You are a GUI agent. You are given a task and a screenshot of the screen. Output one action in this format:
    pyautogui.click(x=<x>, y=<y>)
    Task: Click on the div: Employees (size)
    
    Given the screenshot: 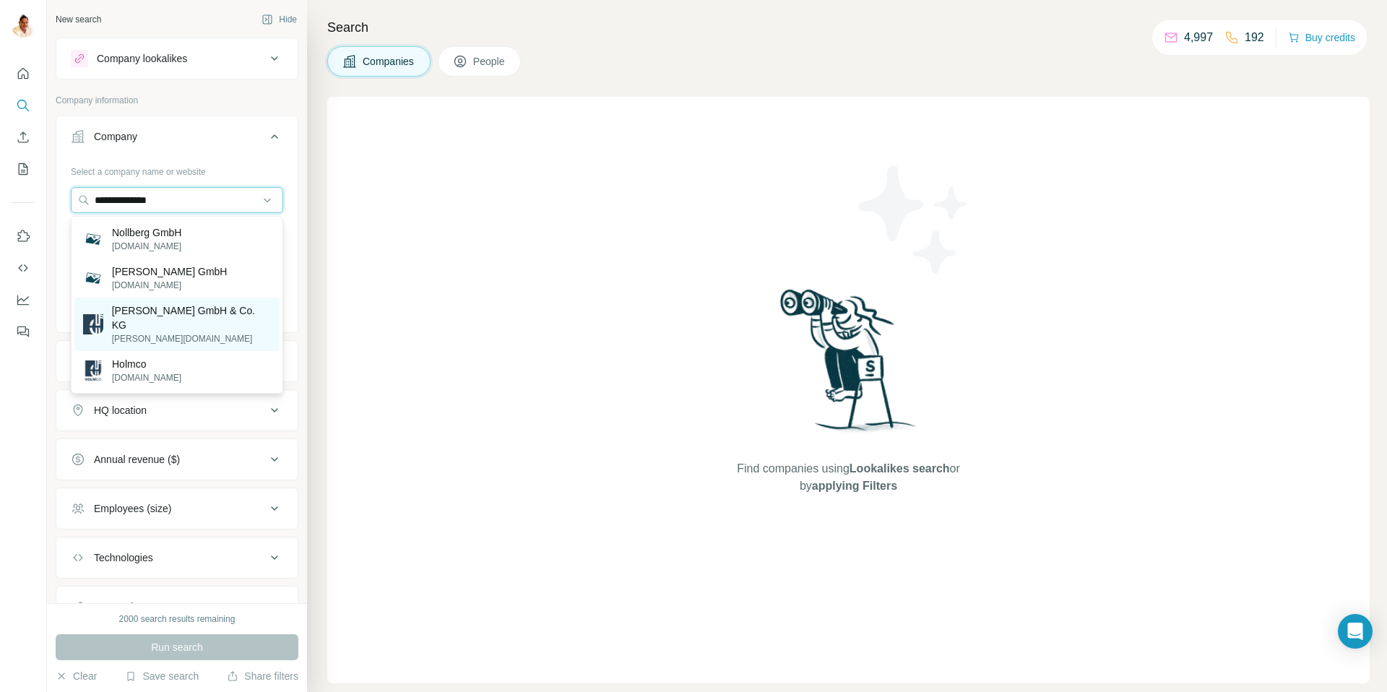 What is the action you would take?
    pyautogui.click(x=132, y=509)
    